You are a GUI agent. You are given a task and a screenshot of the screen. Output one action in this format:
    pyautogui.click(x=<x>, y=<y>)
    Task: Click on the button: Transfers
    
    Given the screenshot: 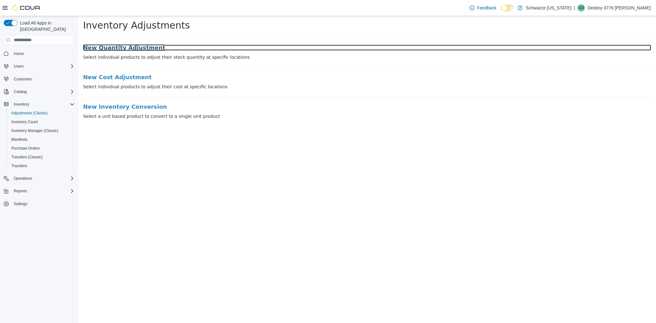 What is the action you would take?
    pyautogui.click(x=42, y=166)
    